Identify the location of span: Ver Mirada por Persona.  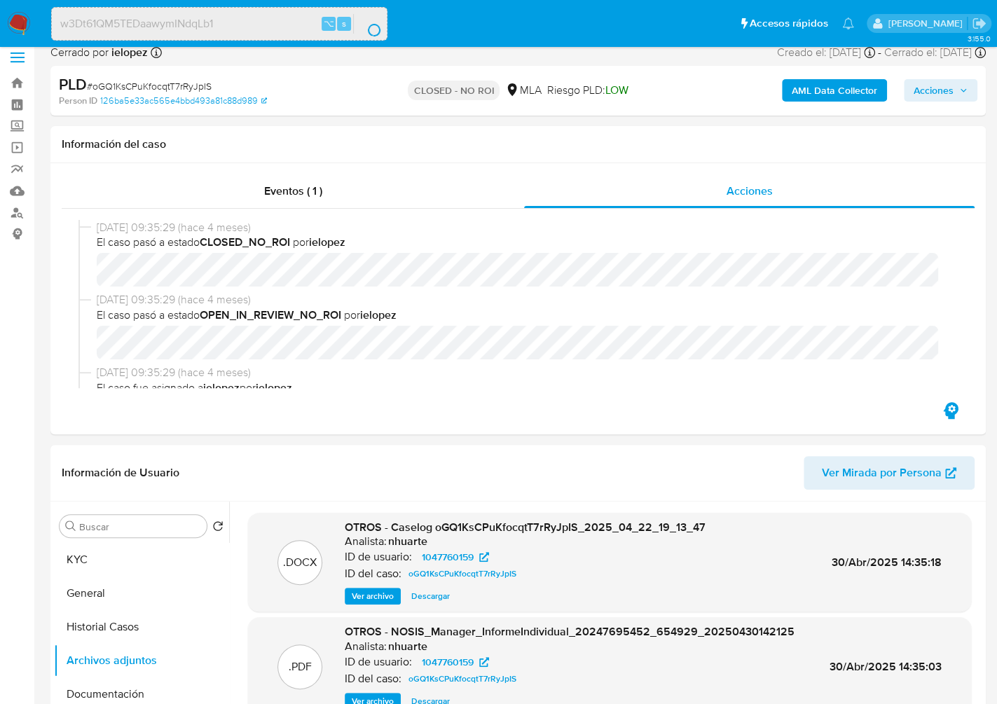
(881, 473).